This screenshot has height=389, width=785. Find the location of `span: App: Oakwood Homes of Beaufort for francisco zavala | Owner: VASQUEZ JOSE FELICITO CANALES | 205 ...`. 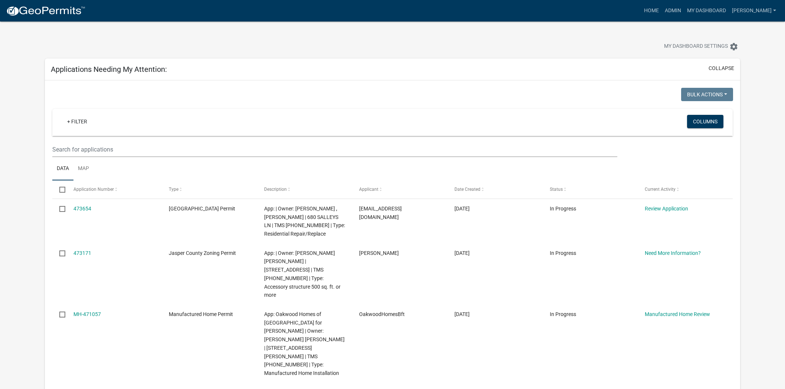

span: App: Oakwood Homes of Beaufort for francisco zavala | Owner: VASQUEZ JOSE FELICITO CANALES | 205 ... is located at coordinates (304, 344).